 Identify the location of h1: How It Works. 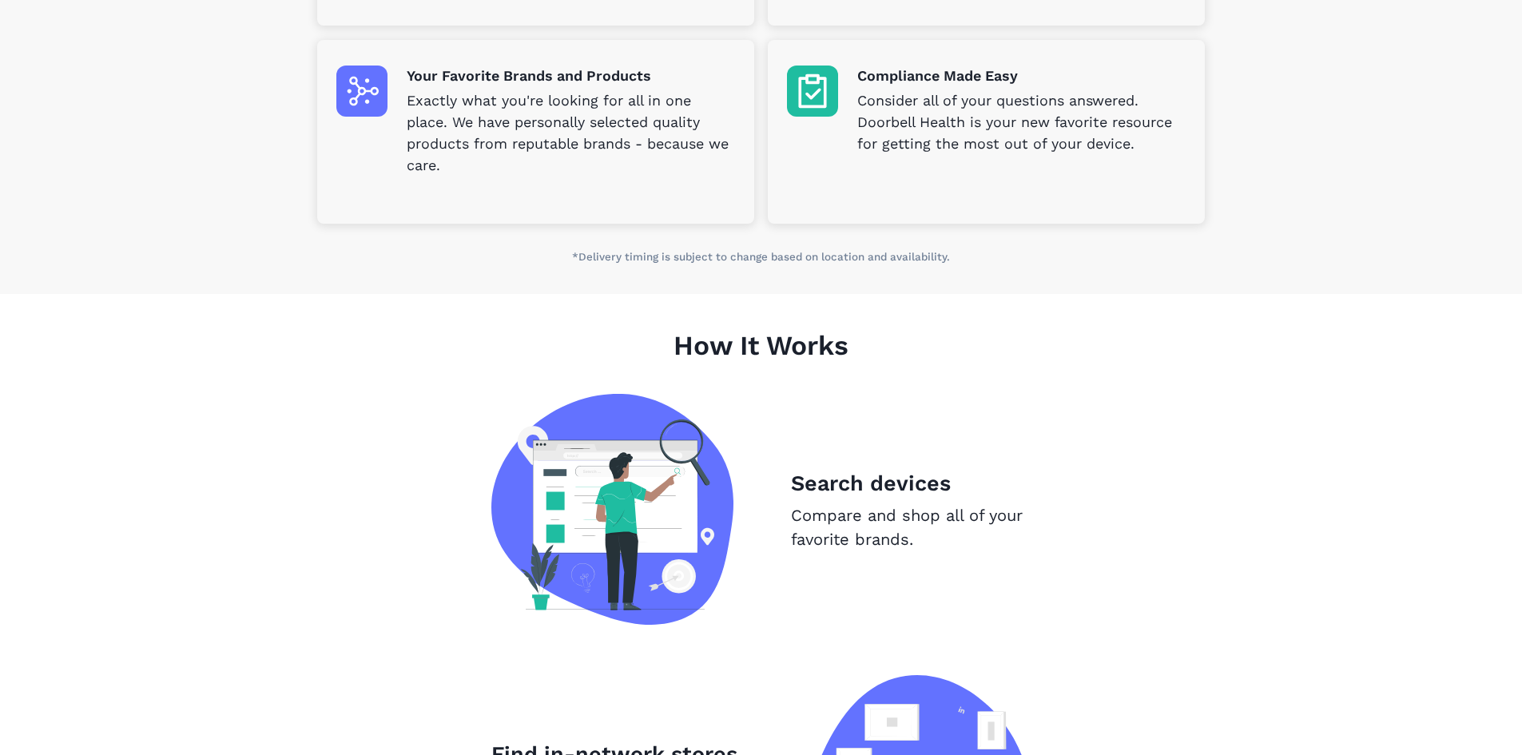
(761, 362).